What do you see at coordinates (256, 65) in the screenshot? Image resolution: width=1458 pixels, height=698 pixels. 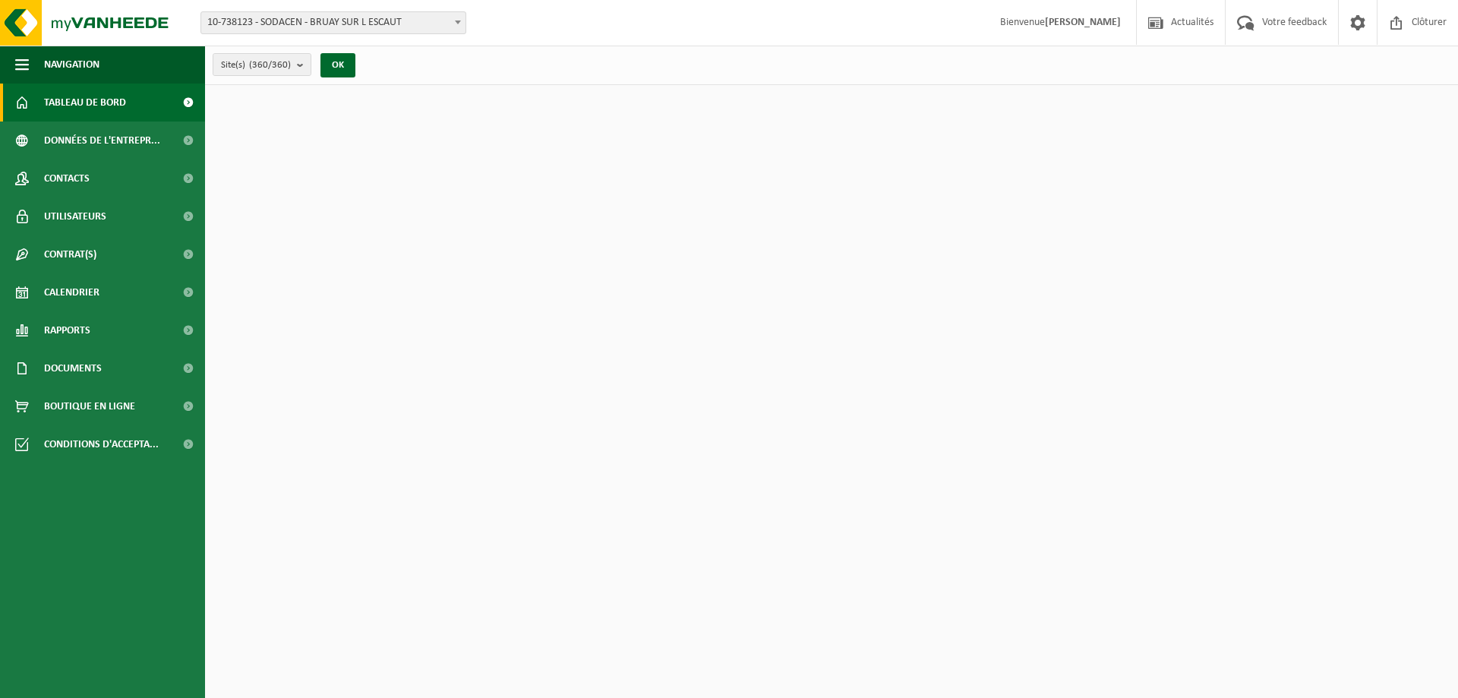 I see `span: Site(s)` at bounding box center [256, 65].